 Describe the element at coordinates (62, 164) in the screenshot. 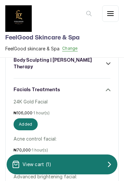

I see `button: View cart (1)` at that location.